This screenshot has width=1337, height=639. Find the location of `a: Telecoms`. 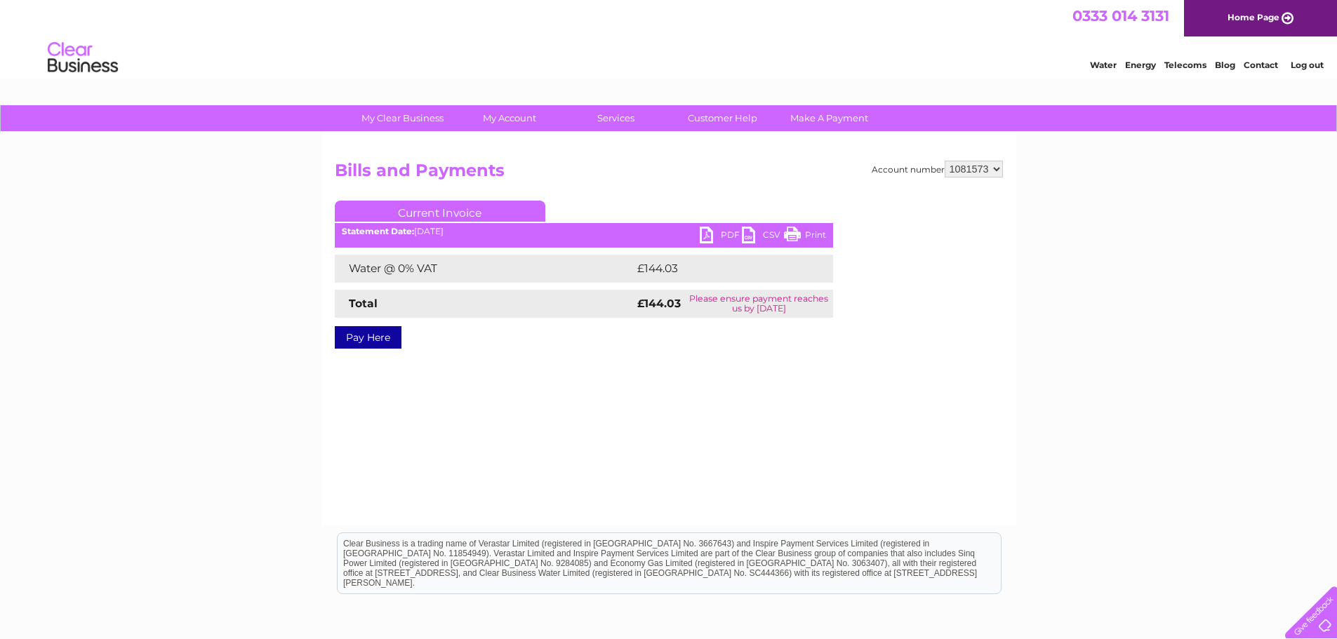

a: Telecoms is located at coordinates (1185, 65).